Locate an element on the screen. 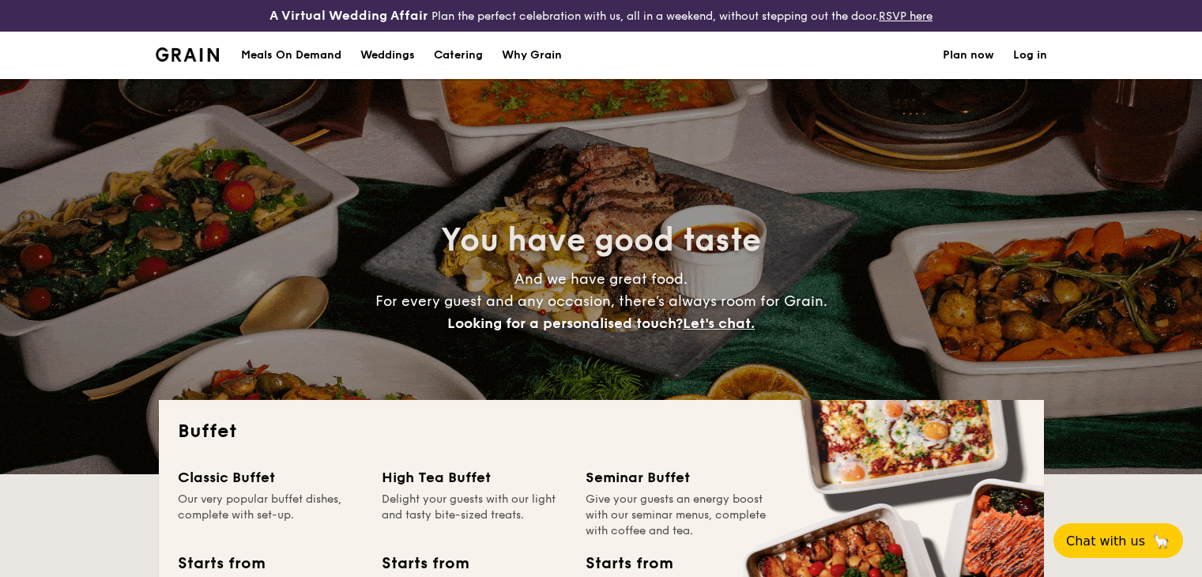 The height and width of the screenshot is (577, 1202). div: Classic Buffet is located at coordinates (270, 477).